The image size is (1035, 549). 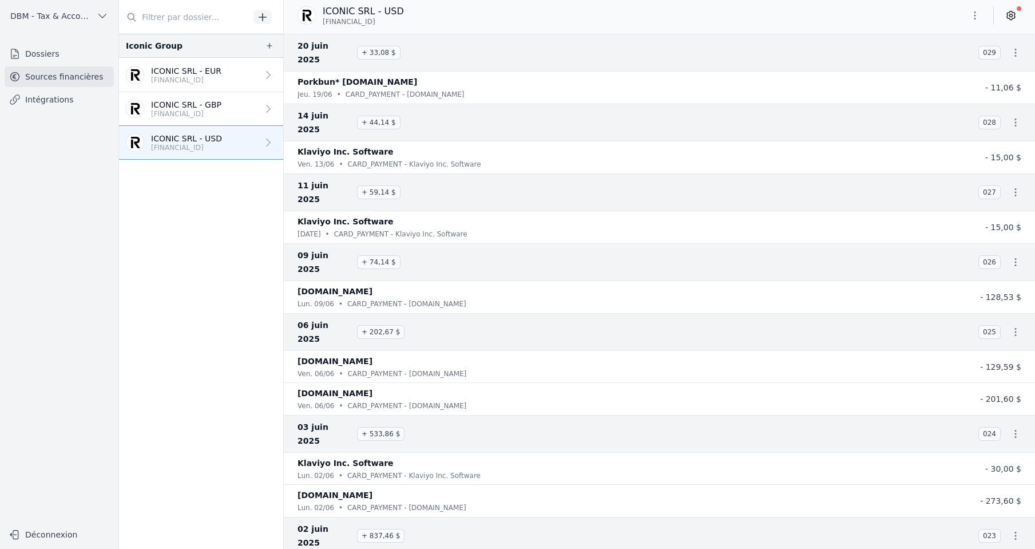 I want to click on span: 025, so click(x=989, y=332).